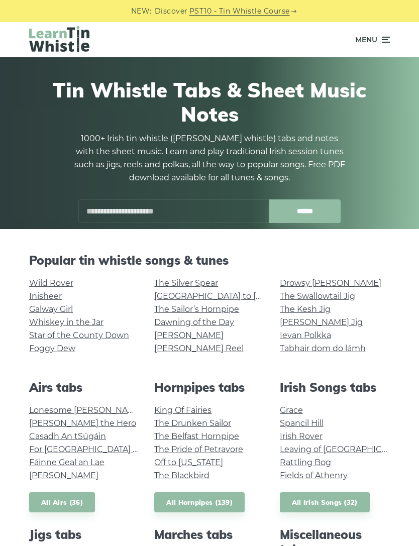  Describe the element at coordinates (301, 423) in the screenshot. I see `a: Spancil Hill` at that location.